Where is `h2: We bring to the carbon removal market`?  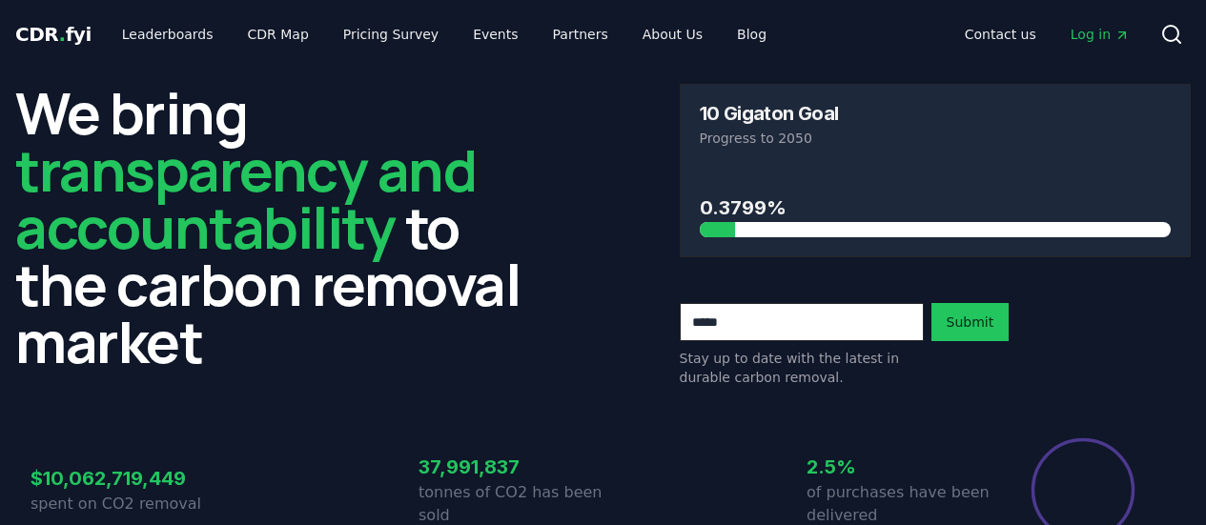 h2: We bring to the carbon removal market is located at coordinates (271, 227).